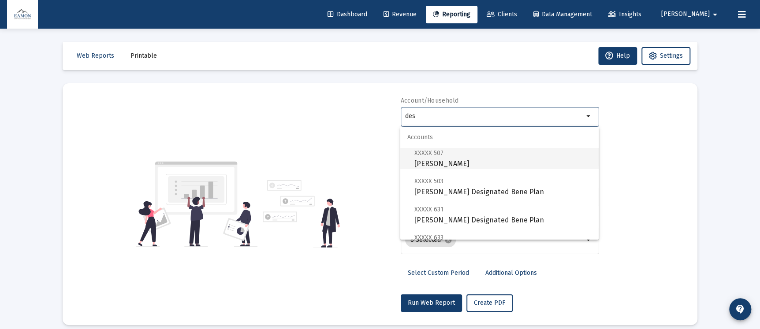 The image size is (760, 329). What do you see at coordinates (451, 14) in the screenshot?
I see `span: Reporting` at bounding box center [451, 14].